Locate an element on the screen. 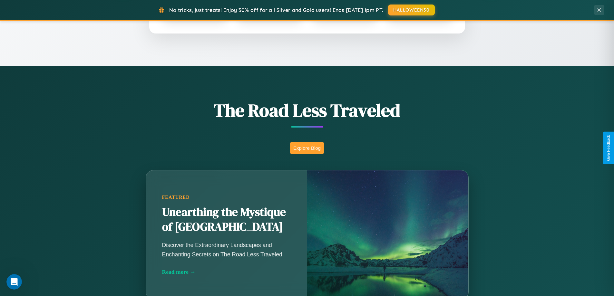  button: HALLOWEEN30 is located at coordinates (411, 10).